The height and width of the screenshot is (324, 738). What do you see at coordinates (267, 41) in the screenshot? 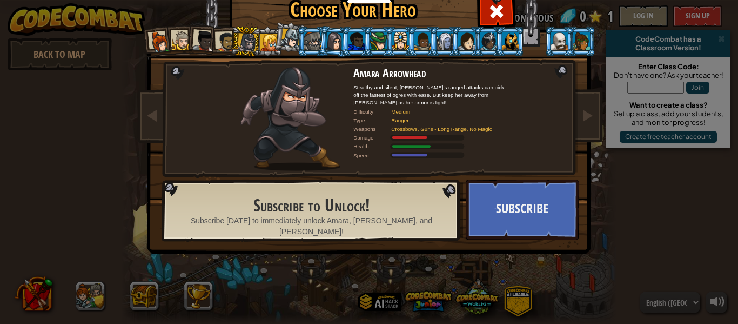
I see `li: Miss Hushbaum` at bounding box center [267, 41].